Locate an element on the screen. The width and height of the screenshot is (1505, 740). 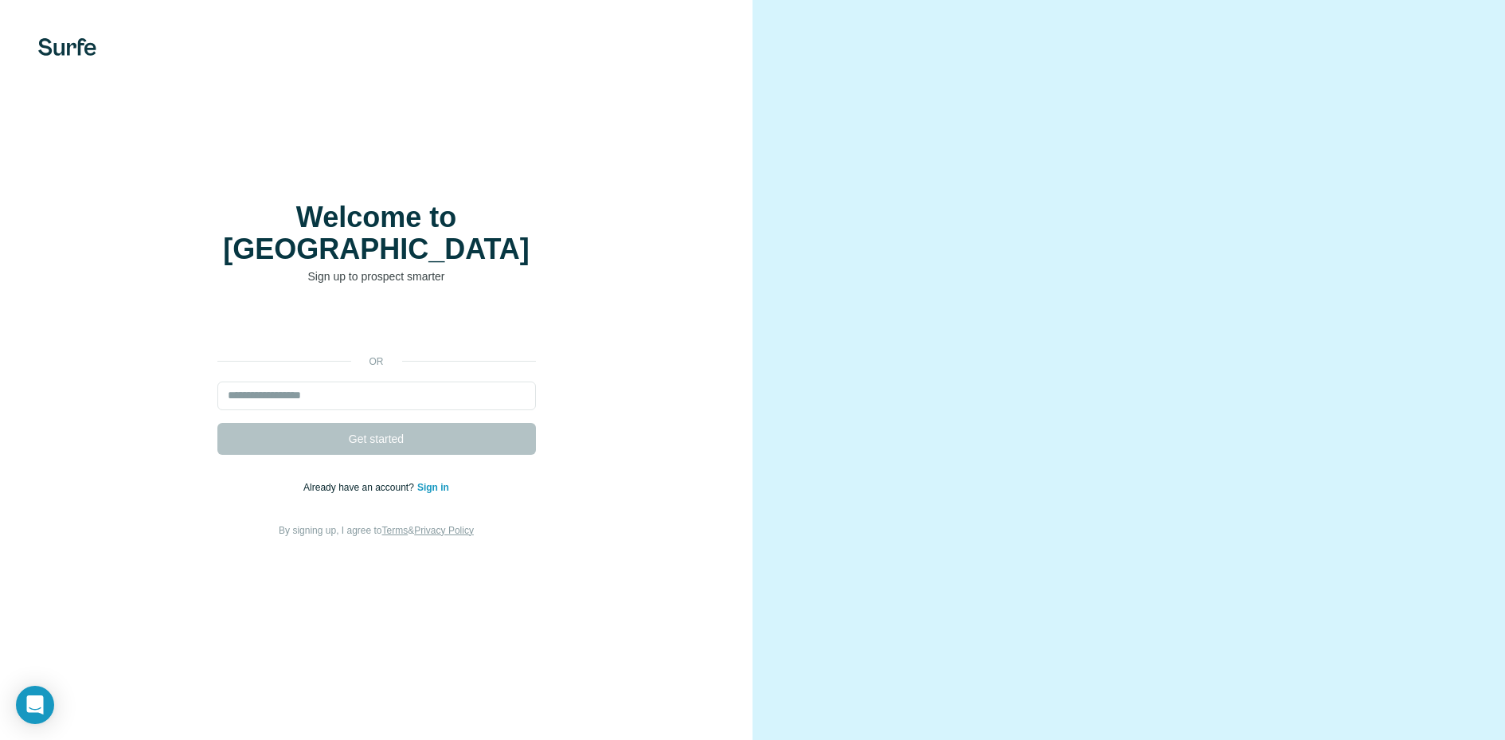
img: Surfe's logo is located at coordinates (67, 47).